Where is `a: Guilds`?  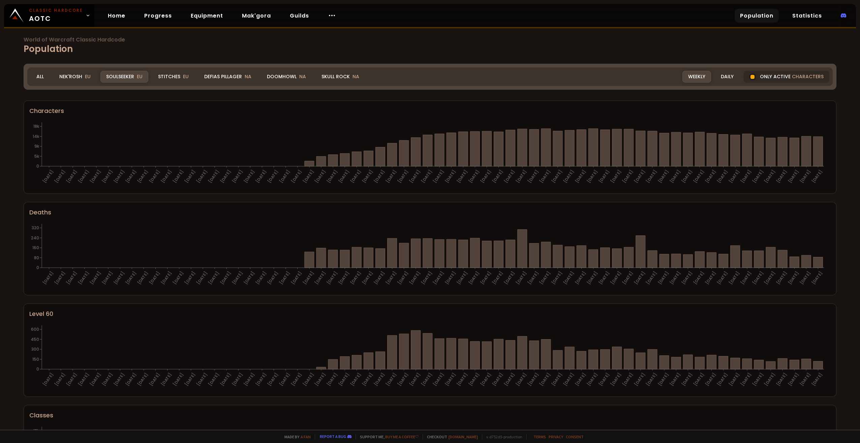
a: Guilds is located at coordinates (299, 15).